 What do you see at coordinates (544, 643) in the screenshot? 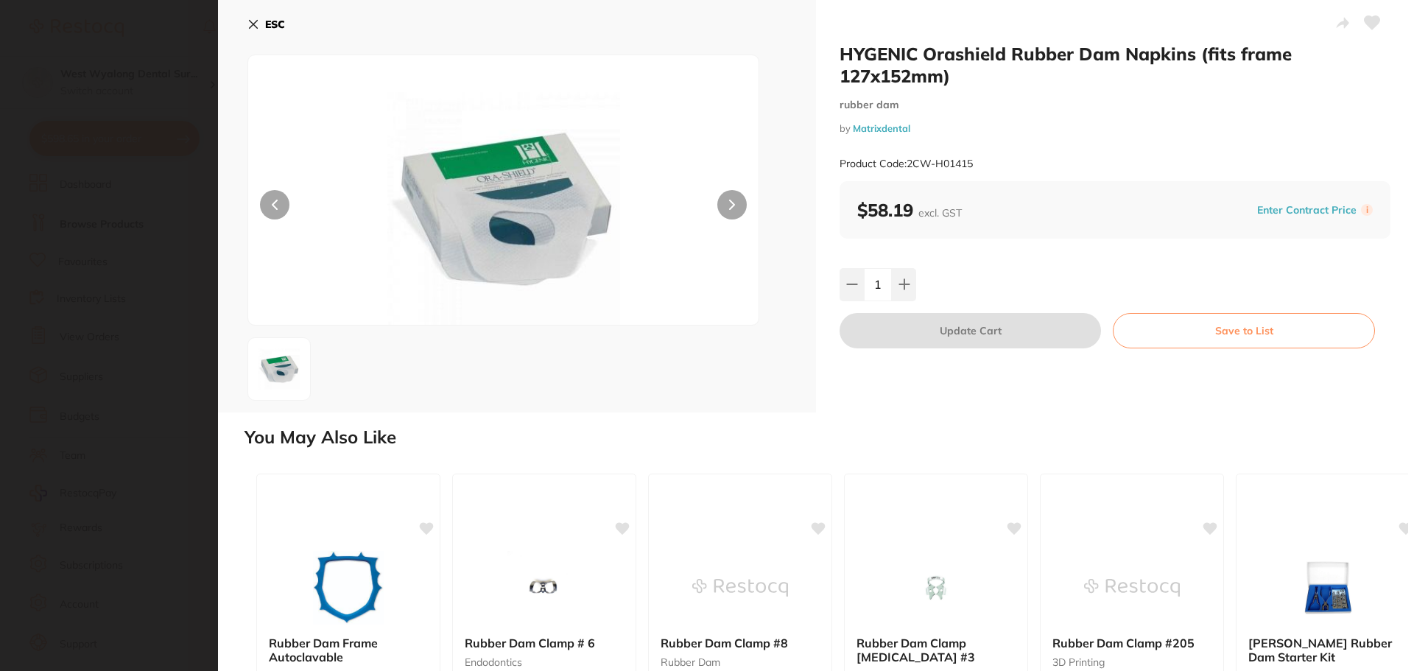
I see `b: Rubber Dam Clamp # 6` at bounding box center [544, 643].